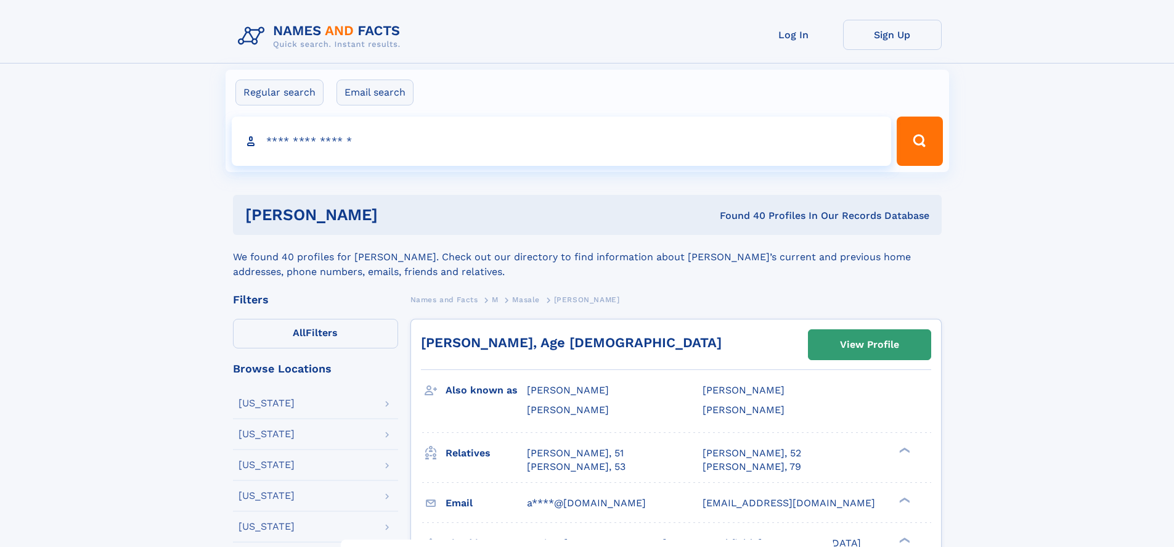 Image resolution: width=1174 pixels, height=547 pixels. What do you see at coordinates (375, 92) in the screenshot?
I see `label: Email search` at bounding box center [375, 92].